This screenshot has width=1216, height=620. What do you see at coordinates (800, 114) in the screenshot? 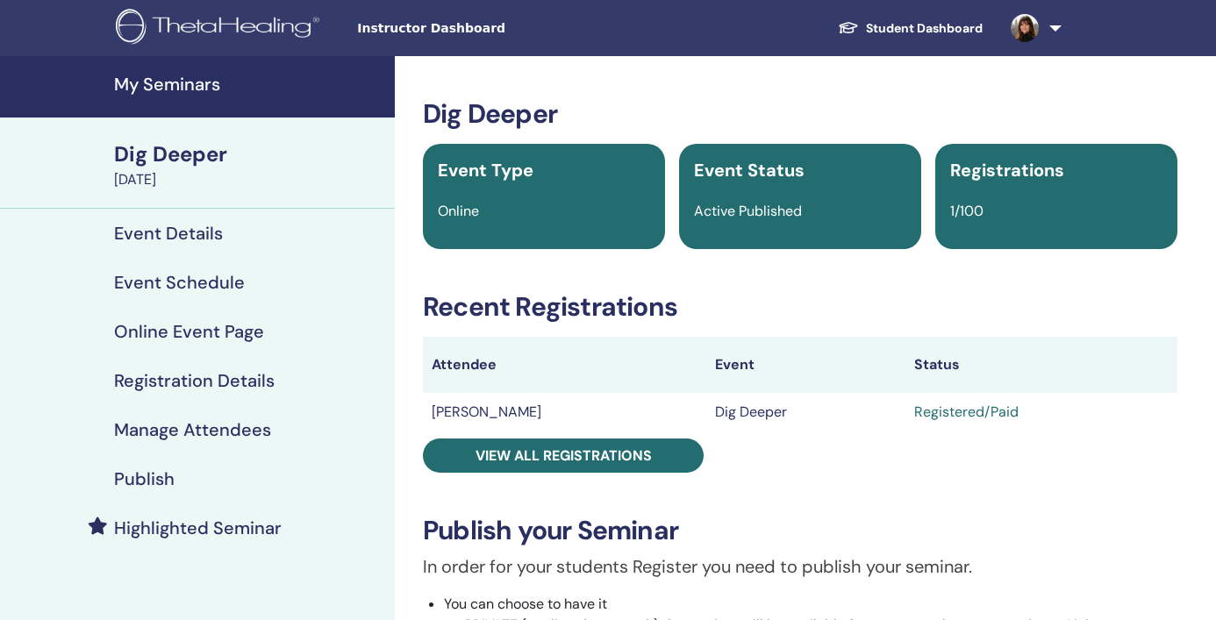
I see `h3: Dig Deeper` at bounding box center [800, 114].